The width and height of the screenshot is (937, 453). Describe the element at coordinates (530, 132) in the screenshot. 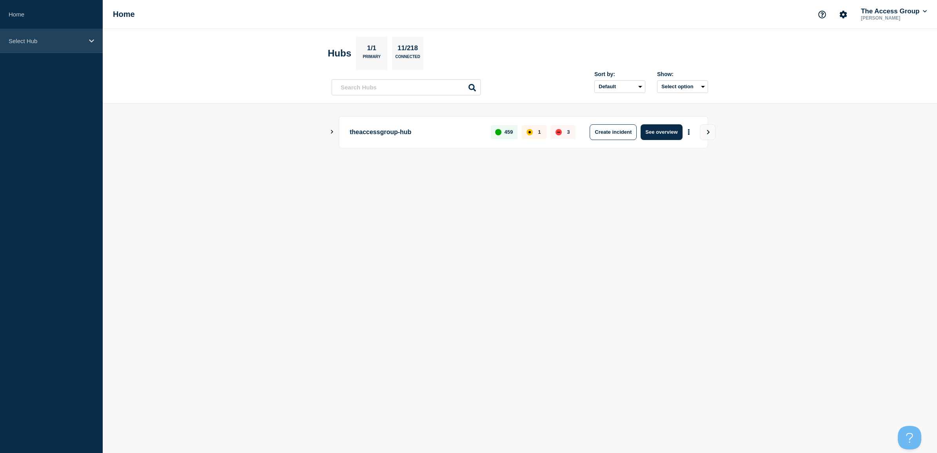

I see `div: affected` at that location.